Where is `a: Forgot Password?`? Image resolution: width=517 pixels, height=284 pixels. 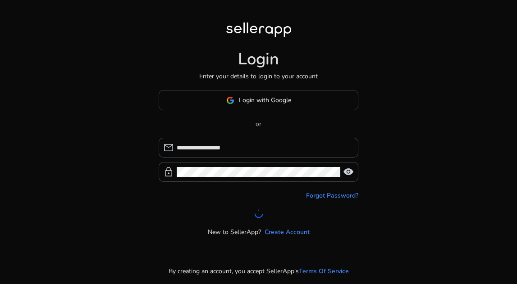
a: Forgot Password? is located at coordinates (332, 196).